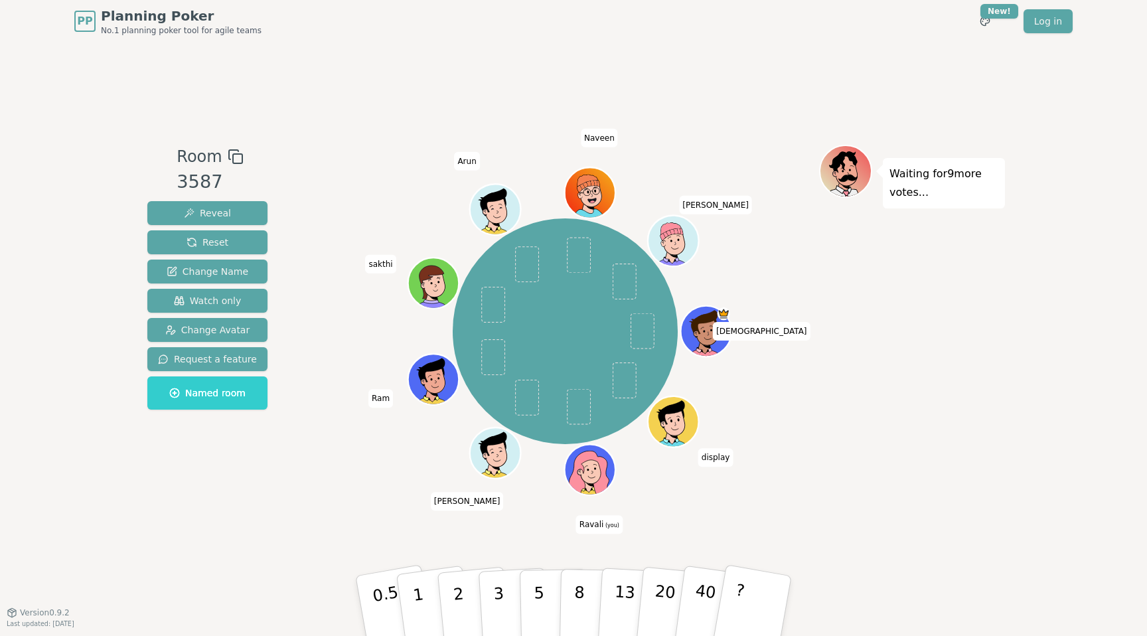 The image size is (1147, 636). Describe the element at coordinates (207, 272) in the screenshot. I see `span: Change Name` at that location.